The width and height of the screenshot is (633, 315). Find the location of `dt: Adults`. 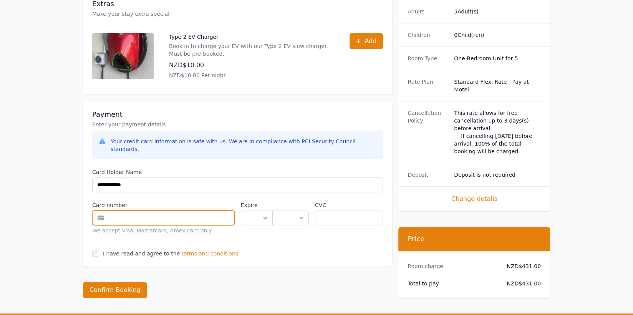

dt: Adults is located at coordinates (428, 12).